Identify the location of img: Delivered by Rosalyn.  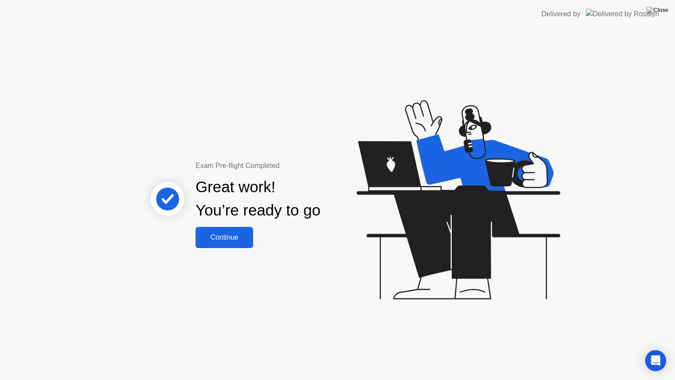
(622, 14).